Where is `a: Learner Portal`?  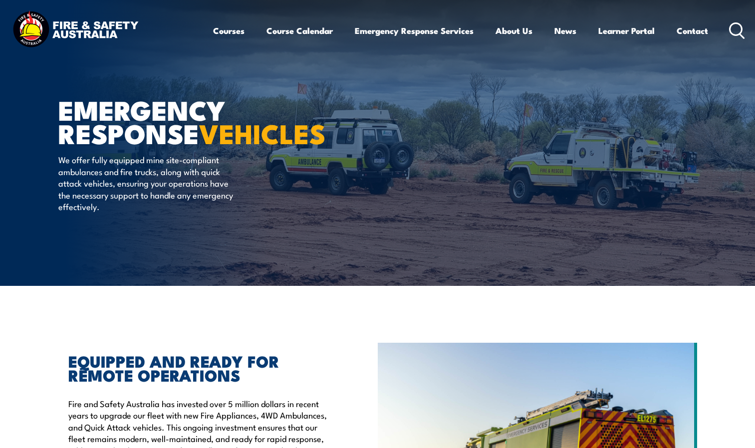
a: Learner Portal is located at coordinates (627, 30).